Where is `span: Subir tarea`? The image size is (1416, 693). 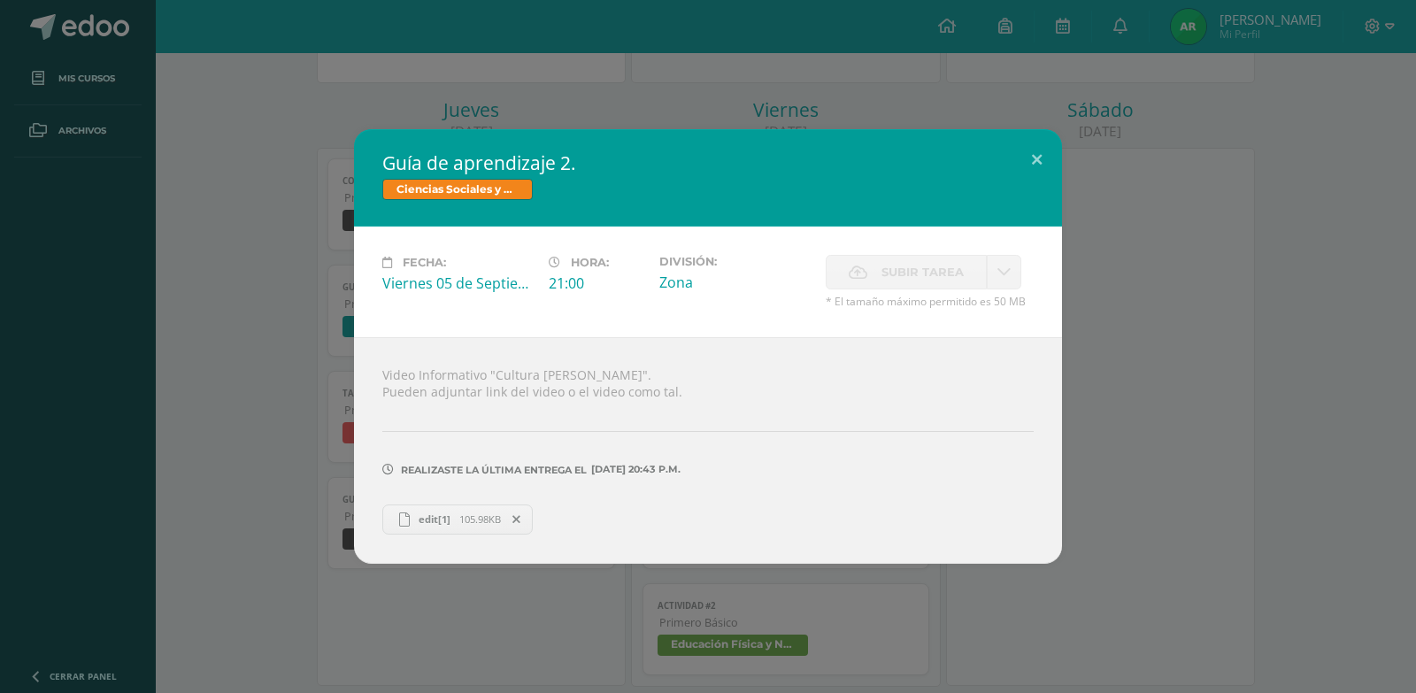
span: Subir tarea is located at coordinates (922, 272).